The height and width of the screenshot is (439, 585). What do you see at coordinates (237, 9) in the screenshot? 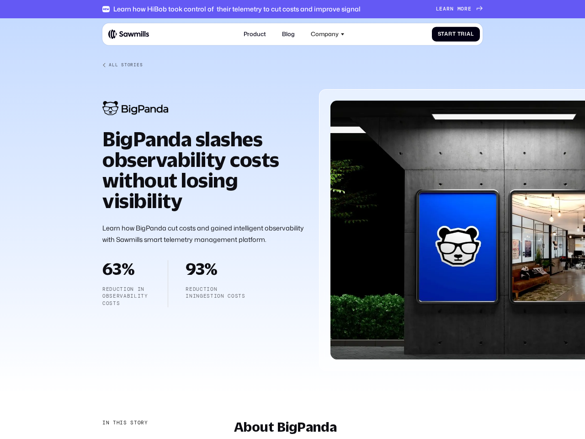
I see `div: Learn how HiBob took control of their telemetry to cut costs and improve signal` at bounding box center [237, 9].